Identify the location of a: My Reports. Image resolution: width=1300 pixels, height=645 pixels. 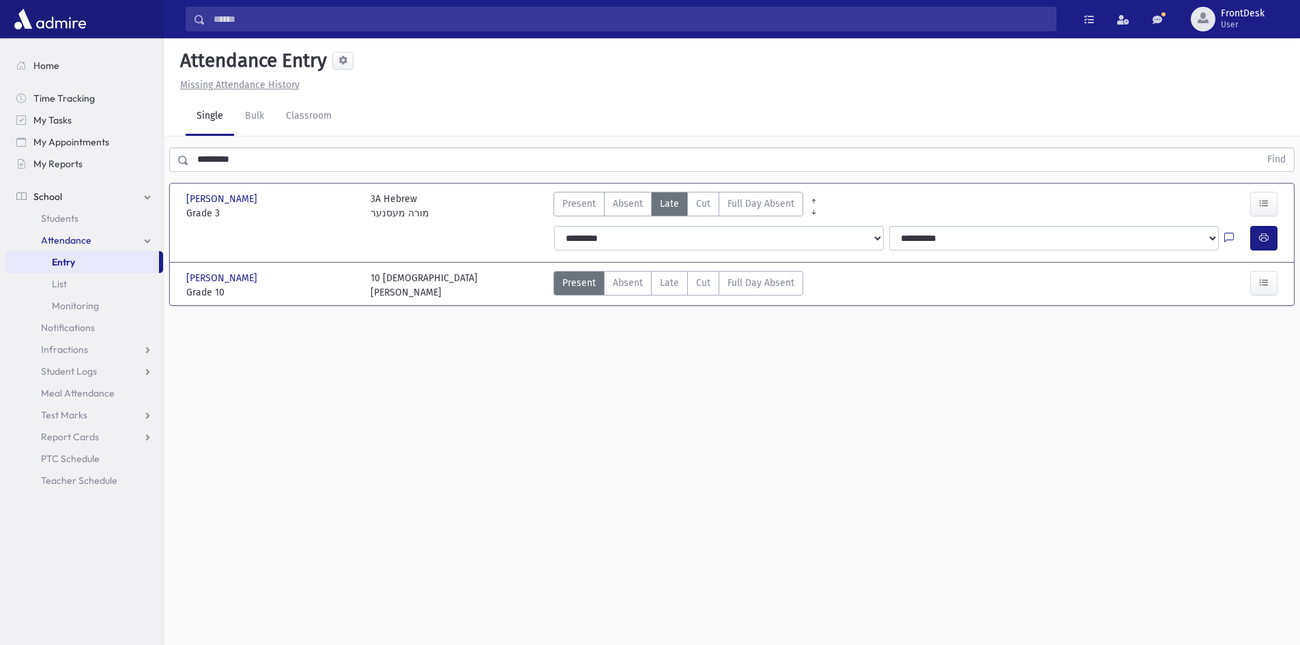
(84, 164).